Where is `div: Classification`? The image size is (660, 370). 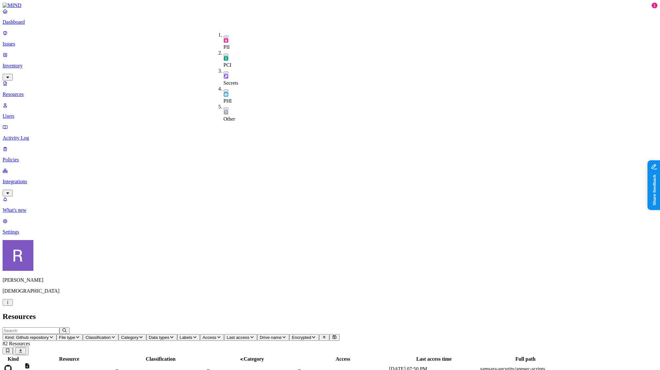 div: Classification is located at coordinates (161, 359).